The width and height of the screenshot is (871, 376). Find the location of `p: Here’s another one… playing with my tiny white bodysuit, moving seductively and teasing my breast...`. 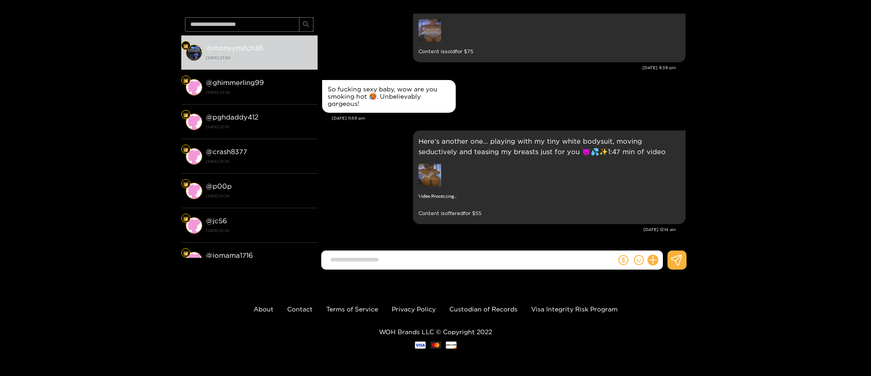

p: Here’s another one… playing with my tiny white bodysuit, moving seductively and teasing my breast... is located at coordinates (549, 146).